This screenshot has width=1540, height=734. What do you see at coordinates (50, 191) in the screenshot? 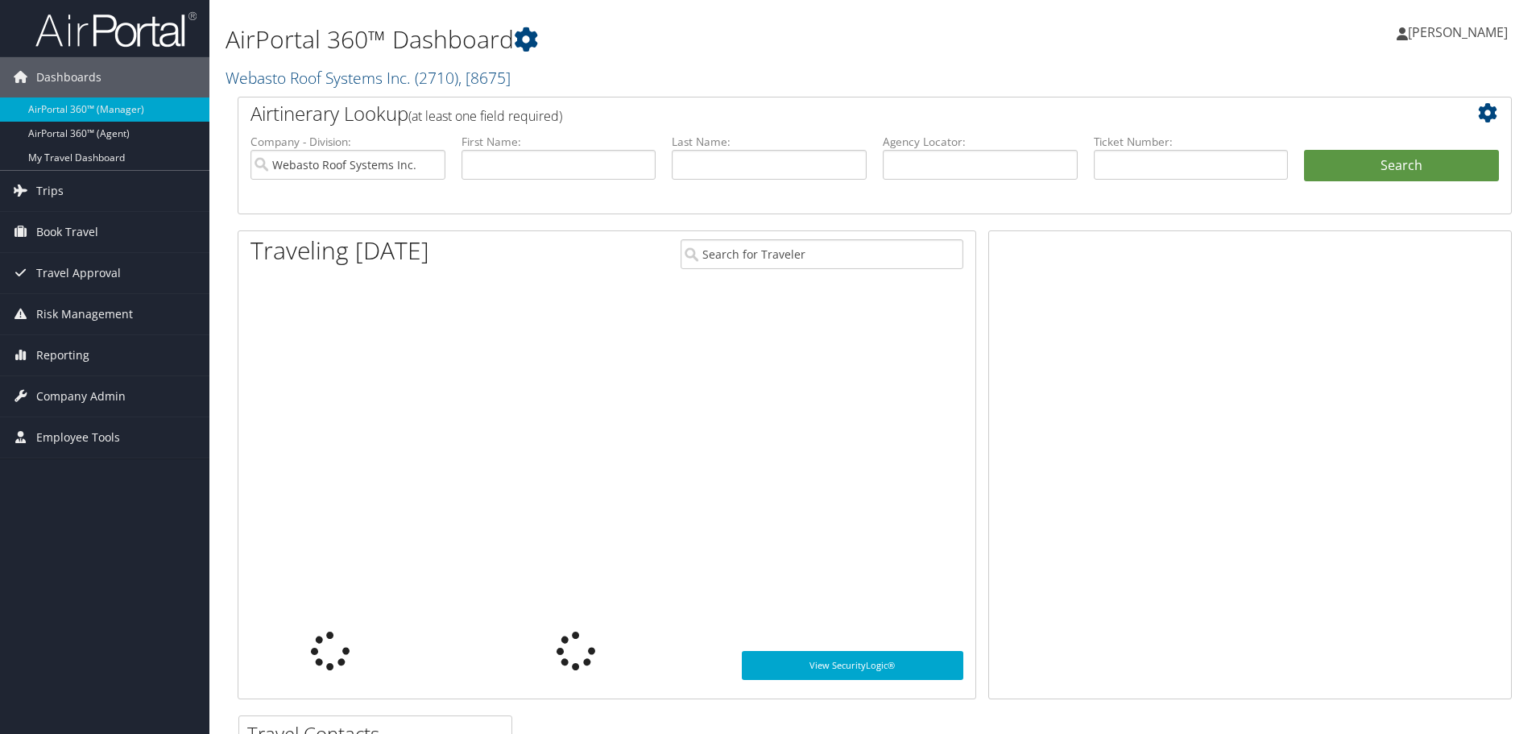
I see `span: Trips` at bounding box center [50, 191].